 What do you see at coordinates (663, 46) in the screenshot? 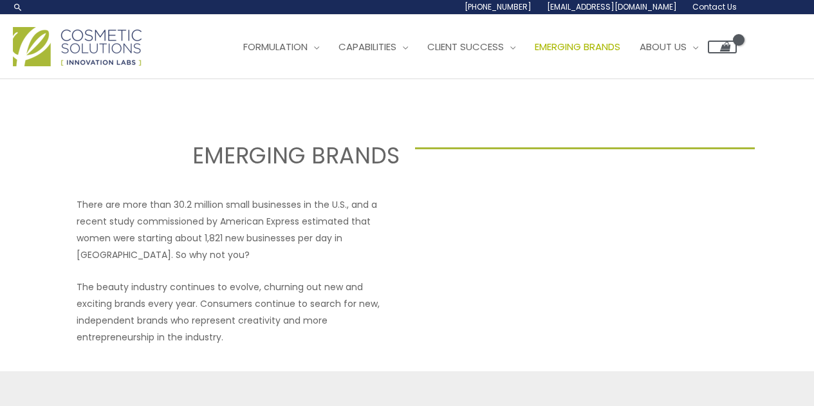
I see `span: About Us` at bounding box center [663, 46].